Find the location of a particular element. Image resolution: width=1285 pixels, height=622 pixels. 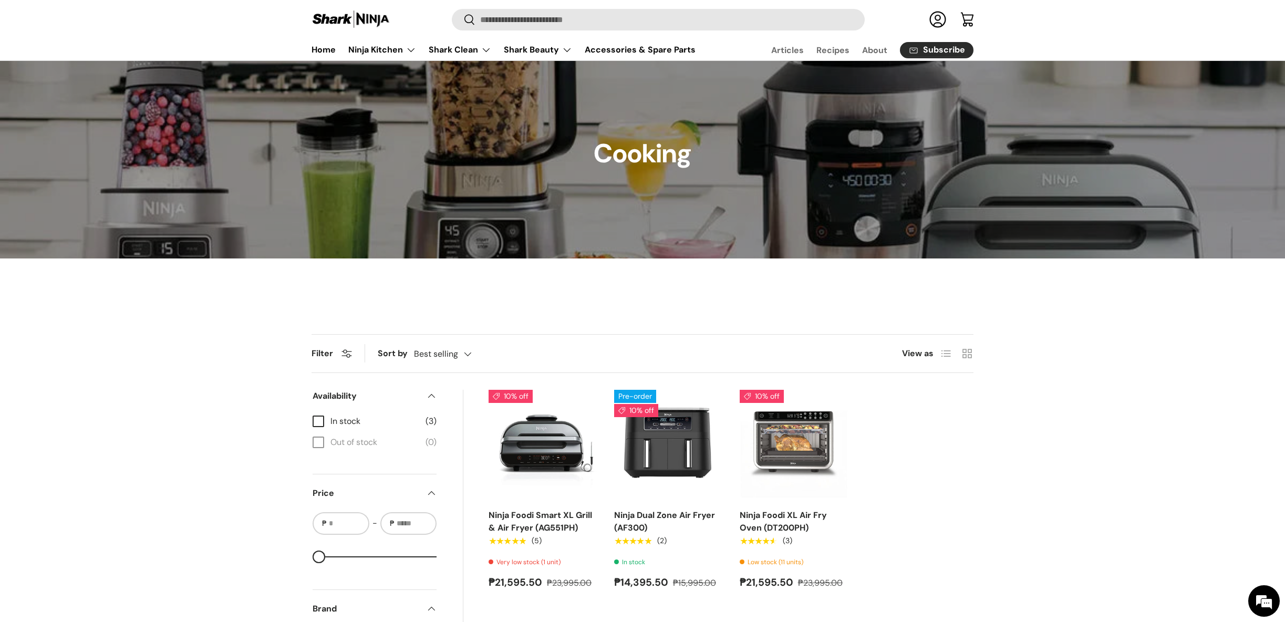

img: Shark Ninja Philippines is located at coordinates (351, 19).